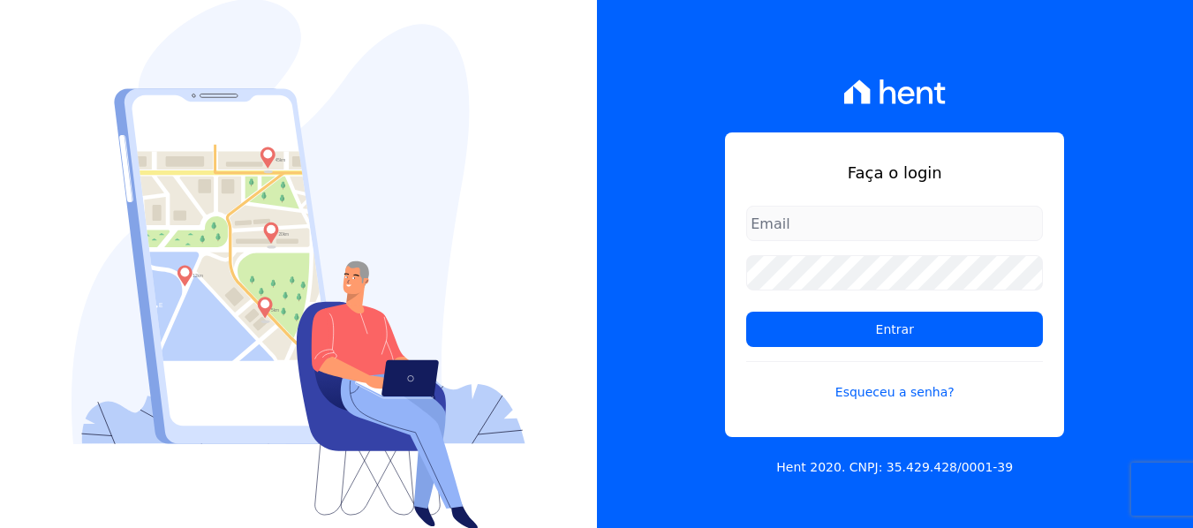 This screenshot has width=1193, height=528. What do you see at coordinates (895, 382) in the screenshot?
I see `a: Esqueceu a senha?` at bounding box center [895, 382].